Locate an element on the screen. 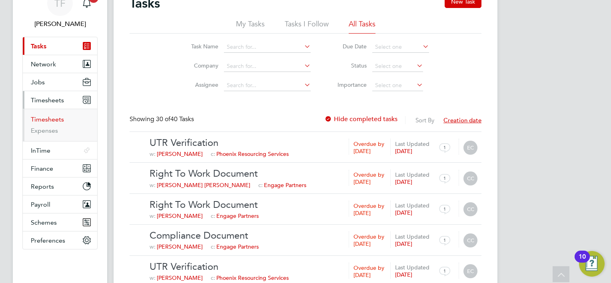 The height and width of the screenshot is (283, 611). a: Go to home page is located at coordinates (60, 264).